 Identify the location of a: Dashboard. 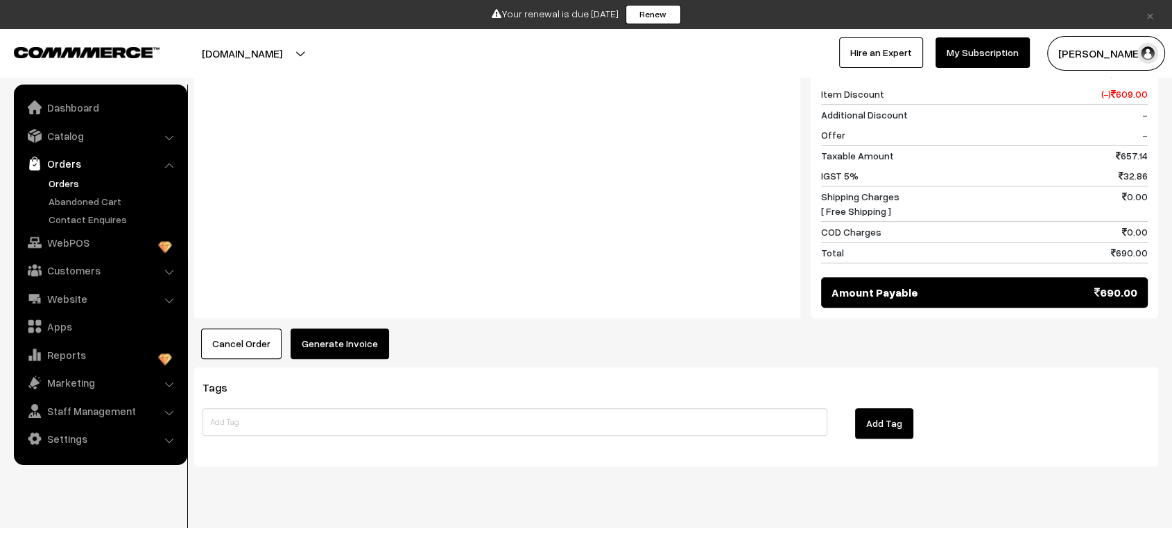
(100, 107).